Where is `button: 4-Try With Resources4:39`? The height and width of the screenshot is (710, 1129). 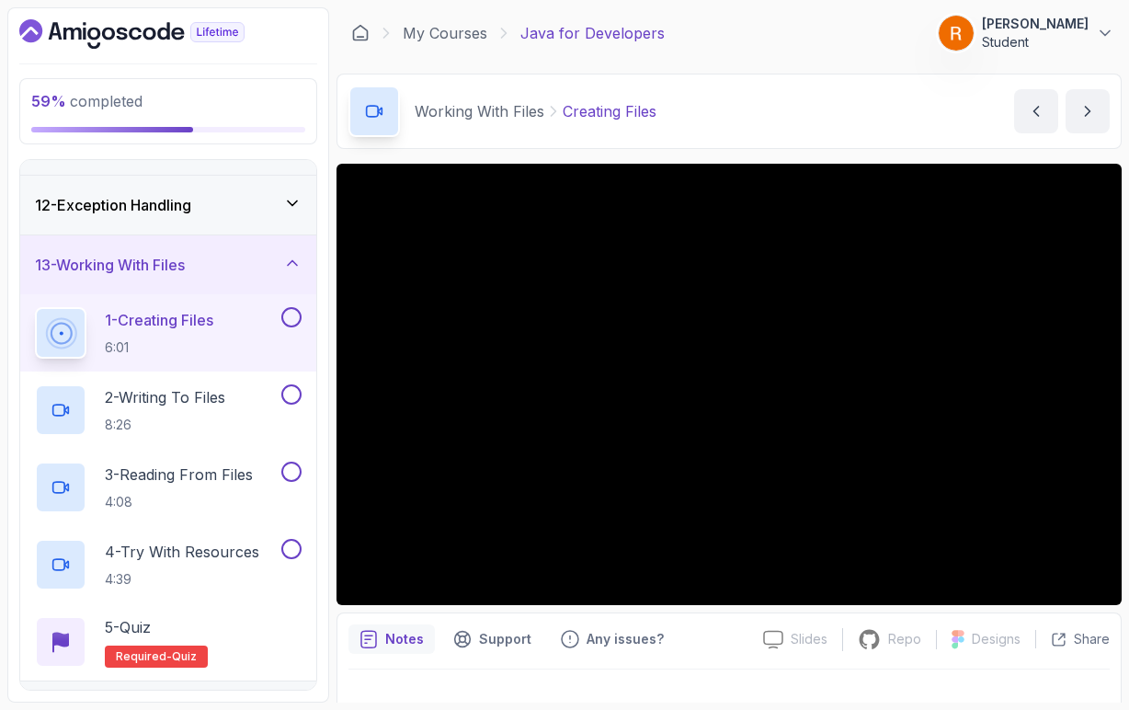
button: 4-Try With Resources4:39 is located at coordinates (168, 564).